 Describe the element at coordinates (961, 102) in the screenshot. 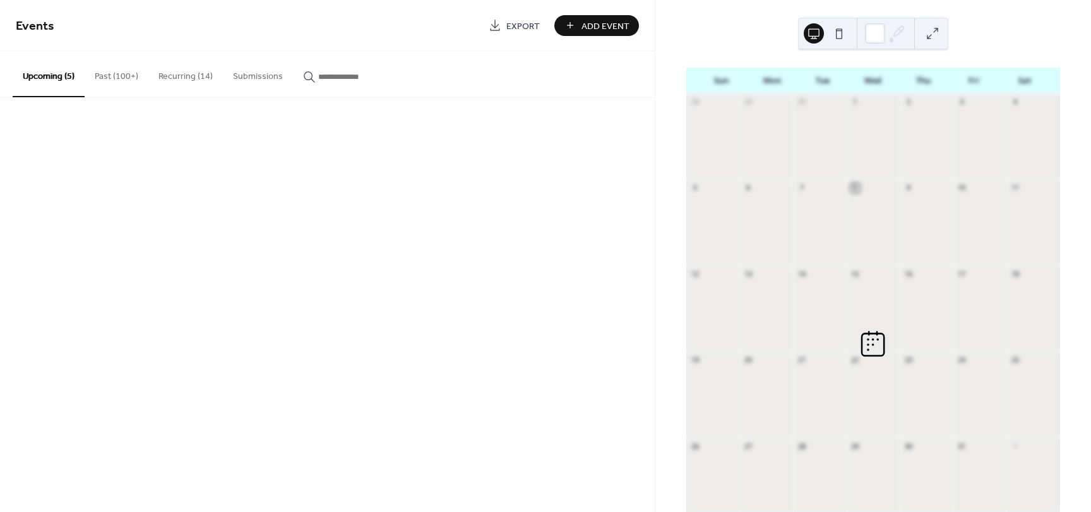

I see `div: 3` at that location.